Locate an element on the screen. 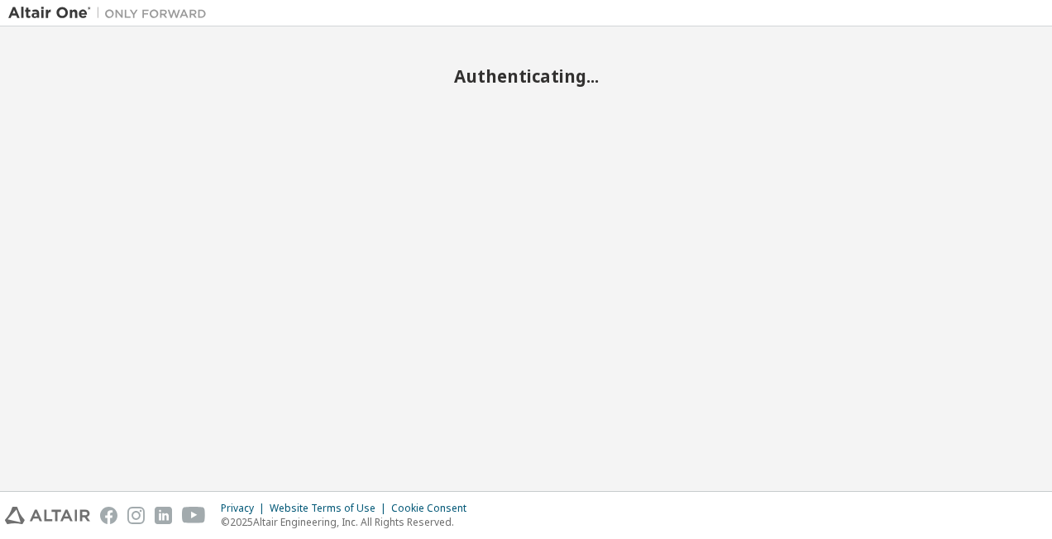  img: instagram.svg is located at coordinates (136, 515).